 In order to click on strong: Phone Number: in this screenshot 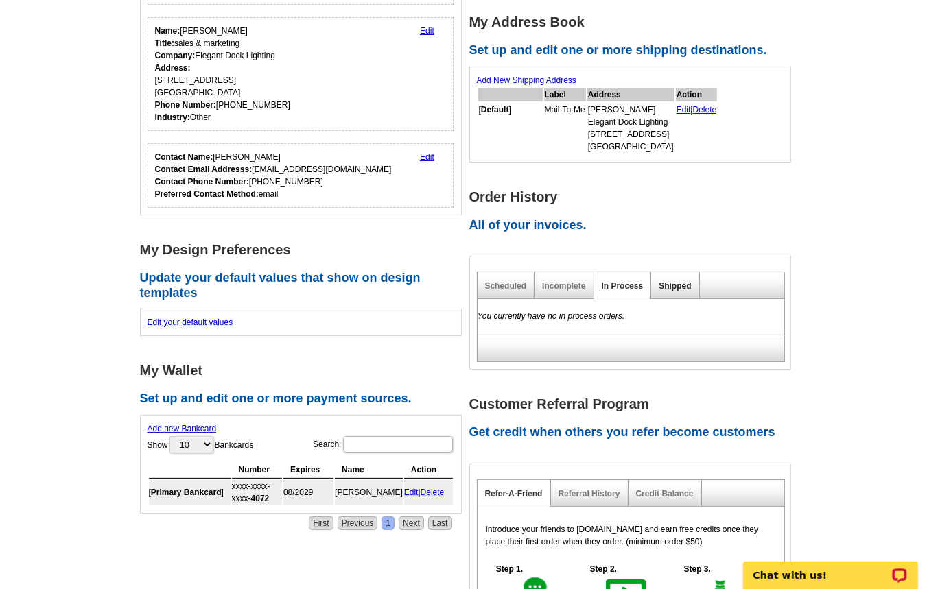, I will do `click(185, 105)`.